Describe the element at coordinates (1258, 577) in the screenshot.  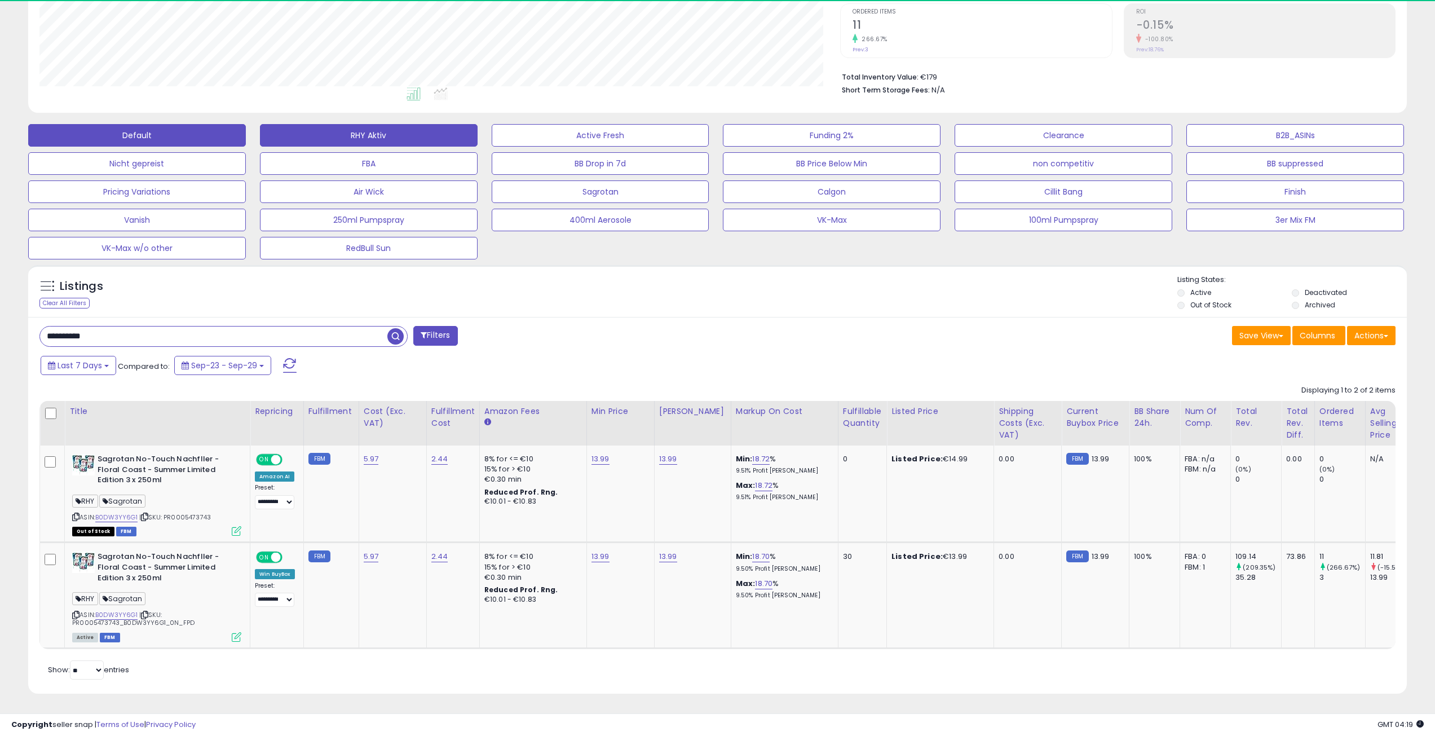
I see `div: 35.28` at that location.